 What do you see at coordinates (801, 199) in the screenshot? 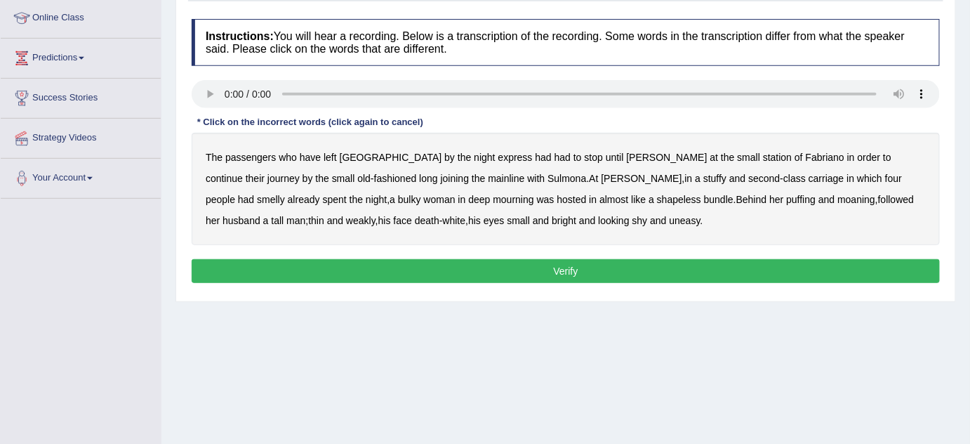
I see `b: puffing` at bounding box center [801, 199].